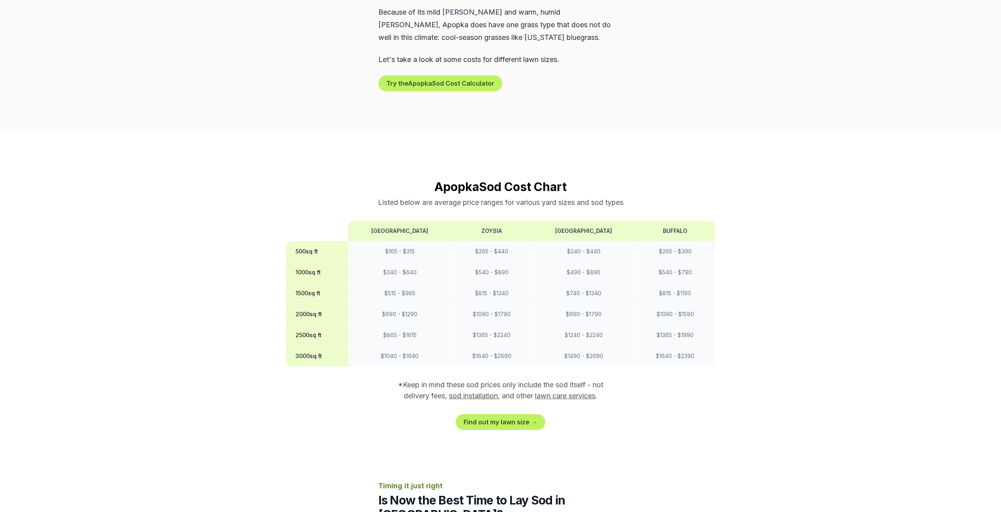 The height and width of the screenshot is (512, 1001). Describe the element at coordinates (400, 356) in the screenshot. I see `td: $ 1040 - $ 1940` at that location.